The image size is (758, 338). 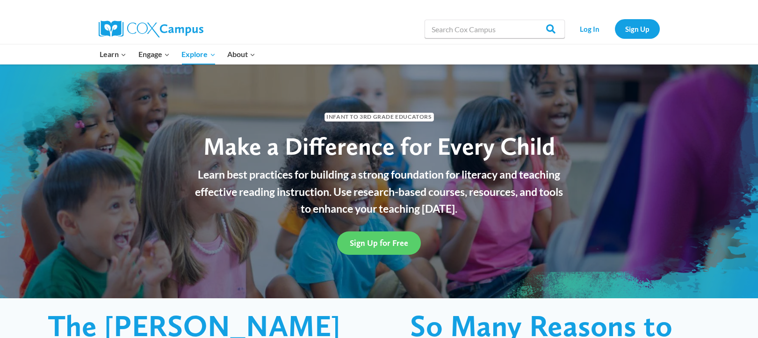 What do you see at coordinates (113, 54) in the screenshot?
I see `span: Learn` at bounding box center [113, 54].